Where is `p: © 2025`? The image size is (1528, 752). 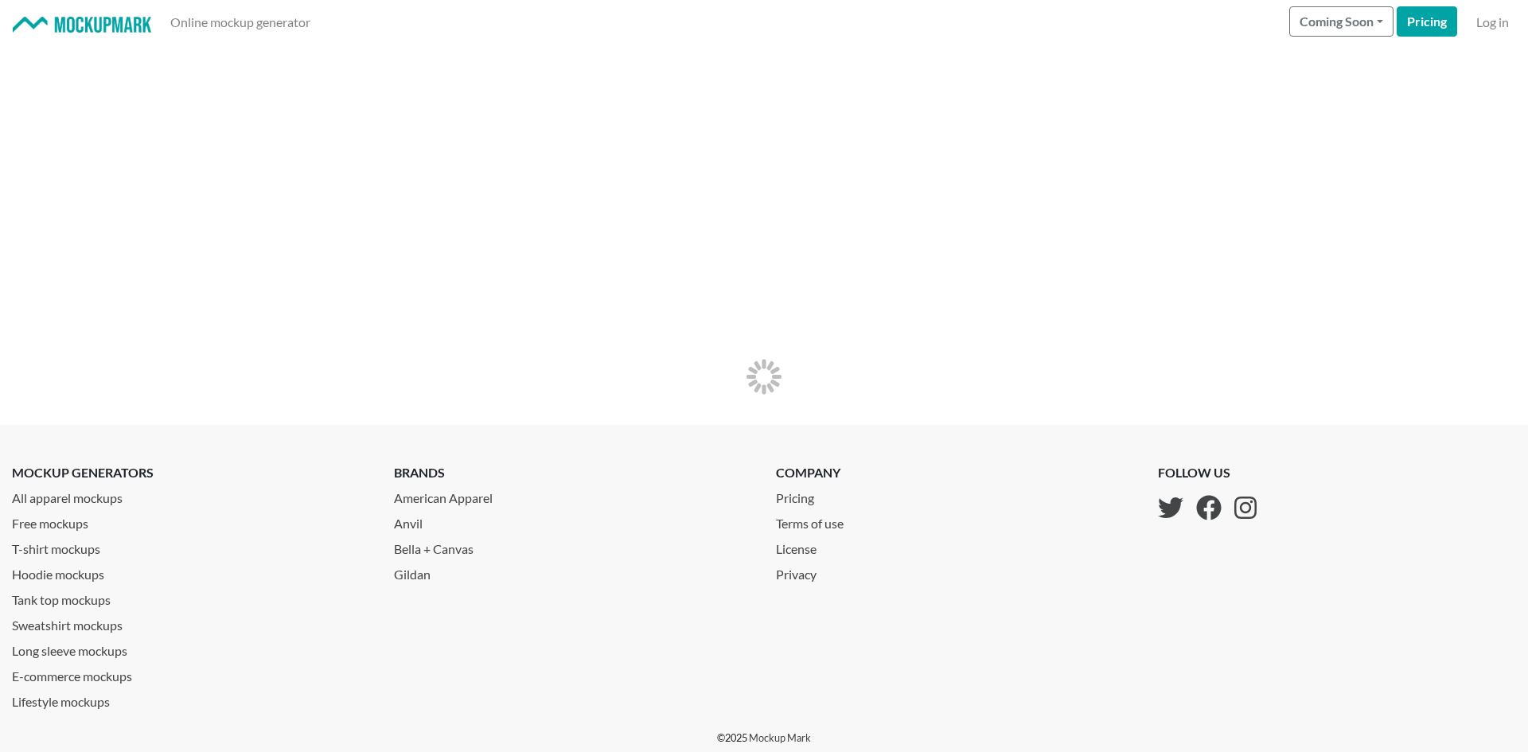 p: © 2025 is located at coordinates (764, 738).